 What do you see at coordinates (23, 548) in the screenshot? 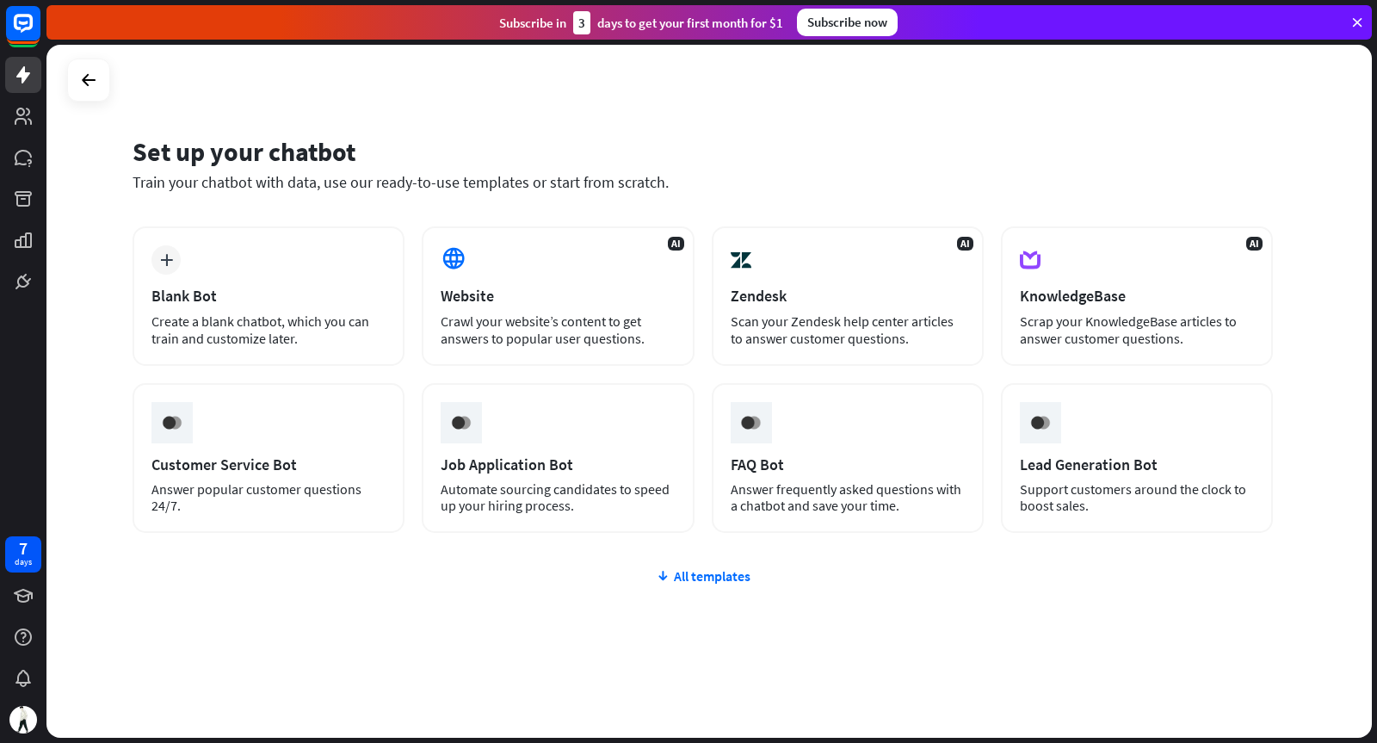
I see `div: 7` at bounding box center [23, 548].